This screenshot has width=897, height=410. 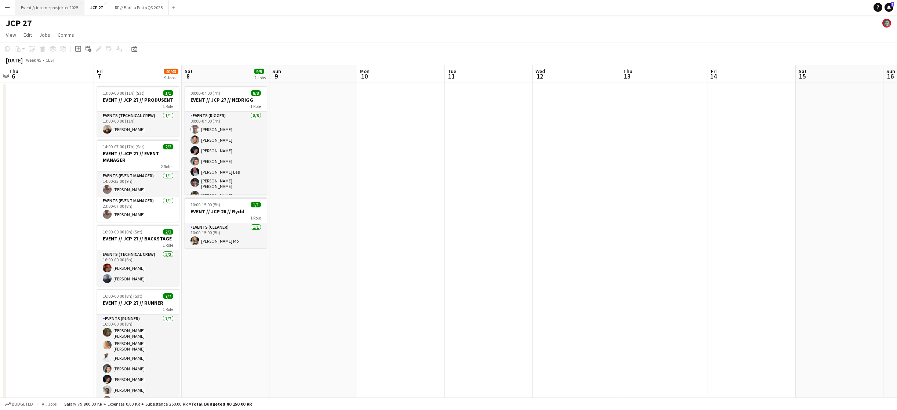 I want to click on span: Week 45, so click(x=33, y=60).